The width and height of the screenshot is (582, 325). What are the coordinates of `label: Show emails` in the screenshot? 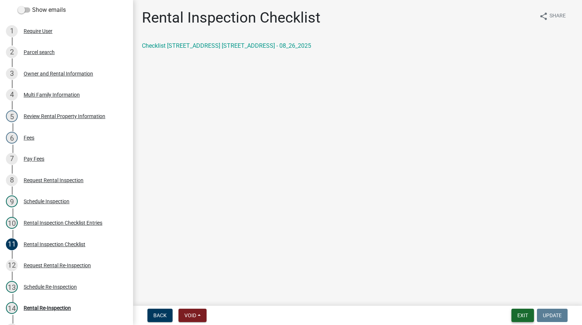 It's located at (42, 10).